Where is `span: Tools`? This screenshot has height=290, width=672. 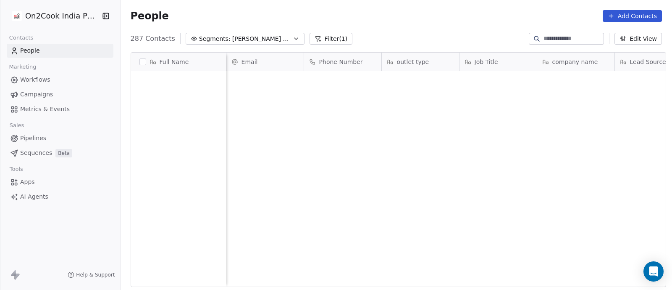 span: Tools is located at coordinates (16, 169).